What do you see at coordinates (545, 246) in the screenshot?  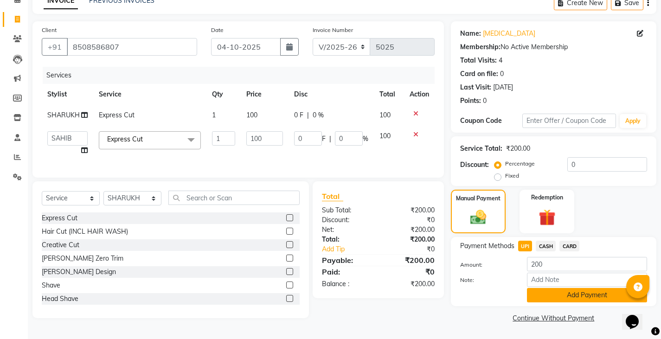 I see `span: CASH` at bounding box center [545, 246].